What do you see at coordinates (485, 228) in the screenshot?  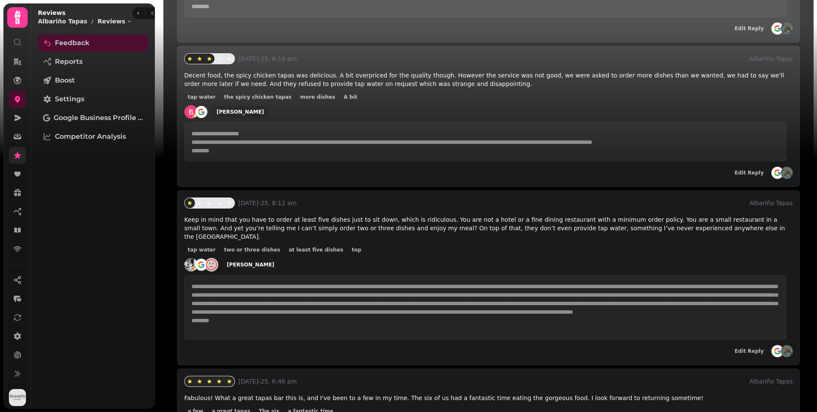 I see `span: Keep in mind that you have to order at least five dishes just to sit down, which is ridiculous. Y...` at bounding box center [485, 228].